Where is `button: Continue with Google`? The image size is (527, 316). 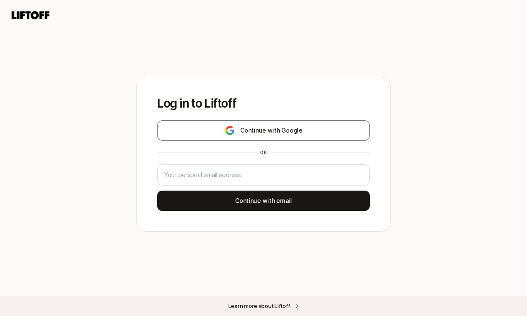
button: Continue with Google is located at coordinates (264, 131).